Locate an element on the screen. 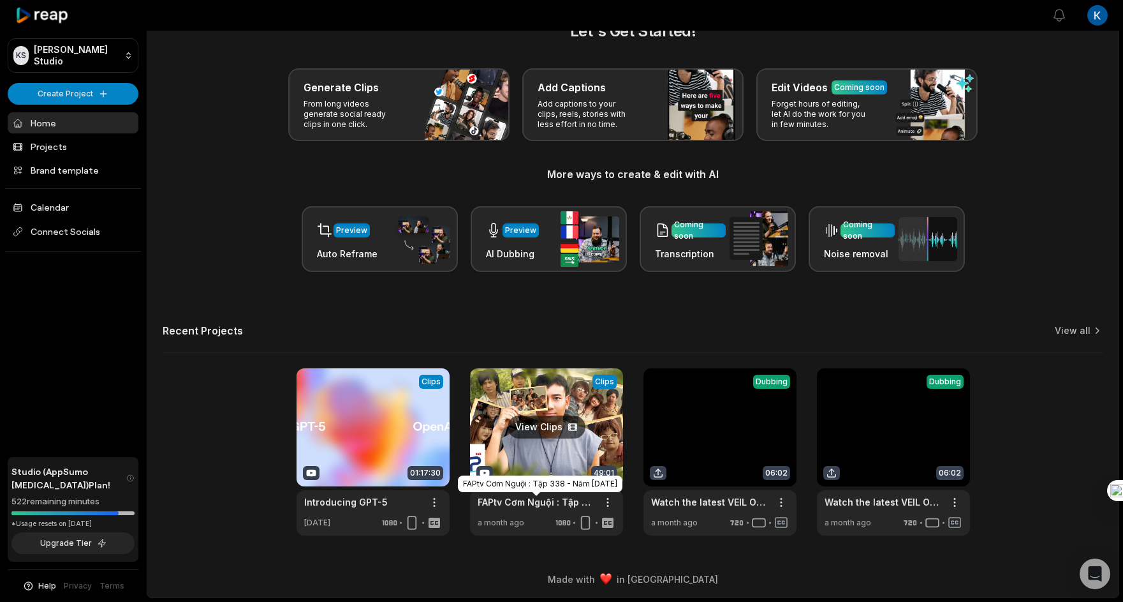  img: auto_reframe.png is located at coordinates (421, 239).